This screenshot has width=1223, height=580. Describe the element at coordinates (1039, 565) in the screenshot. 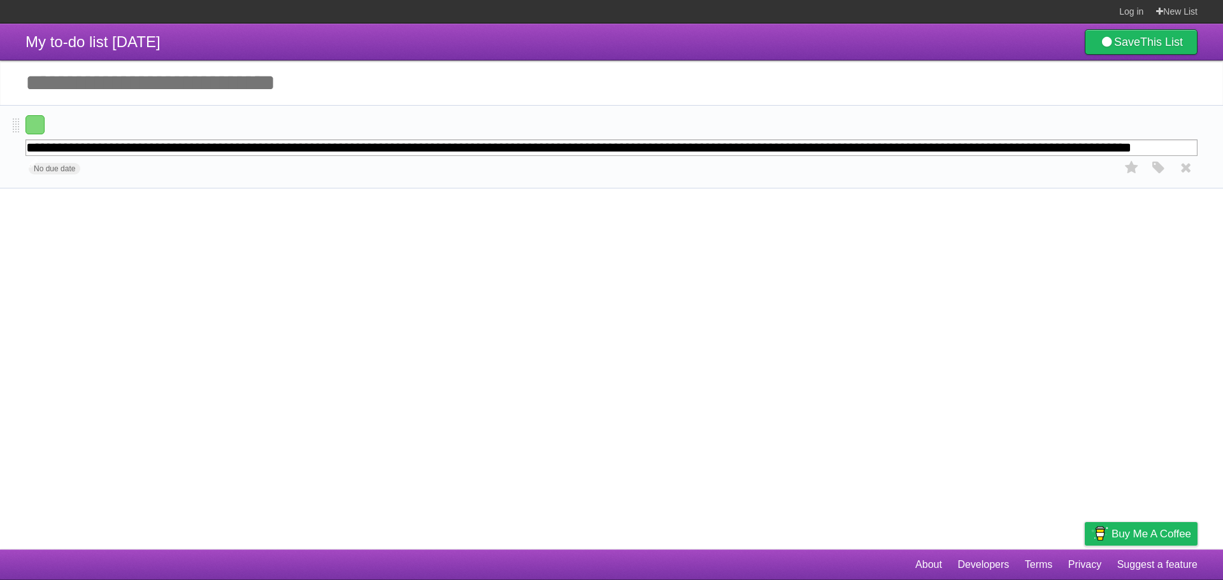

I see `a: Terms` at that location.